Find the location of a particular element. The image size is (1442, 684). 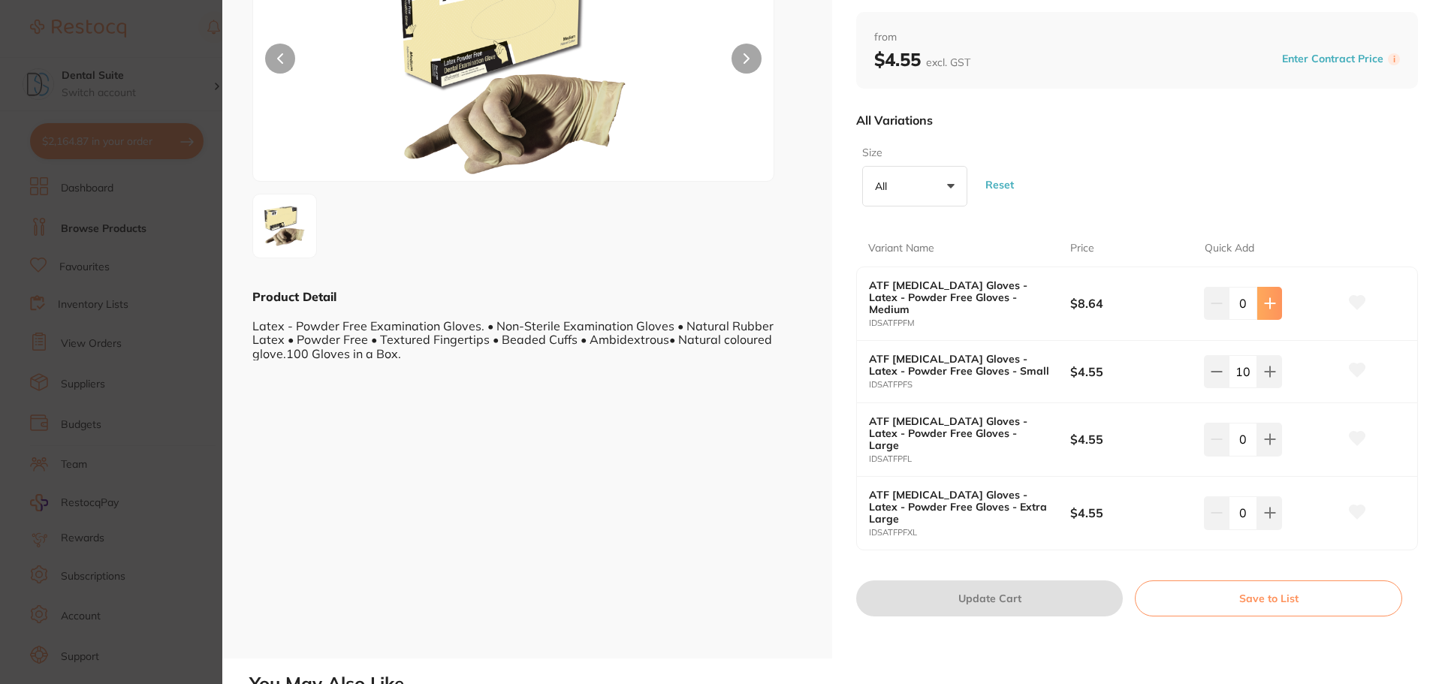

p: Variant Name is located at coordinates (902, 249).